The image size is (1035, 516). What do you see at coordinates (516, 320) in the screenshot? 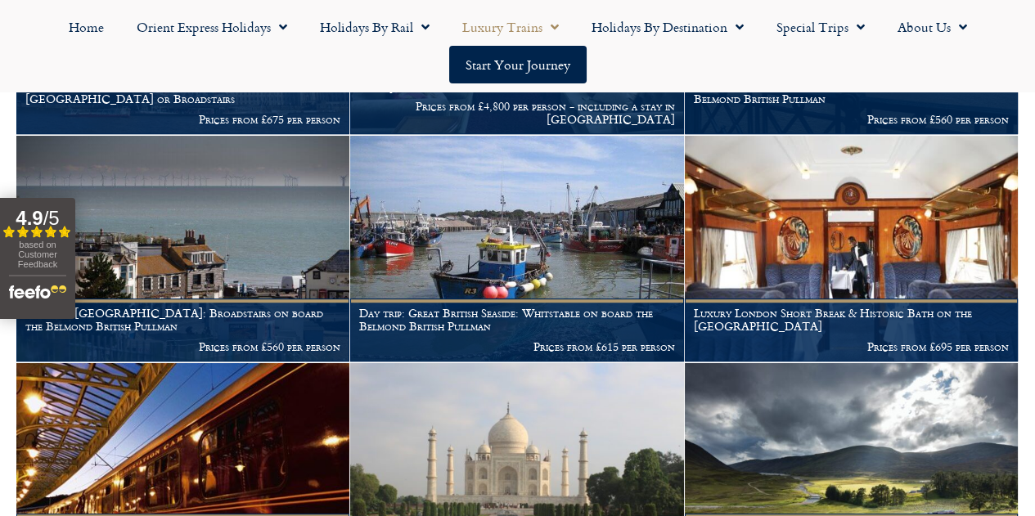
I see `h1: Day trip: Great British Seaside: Whitstable on board the Belmond British Pullman` at bounding box center [516, 320].